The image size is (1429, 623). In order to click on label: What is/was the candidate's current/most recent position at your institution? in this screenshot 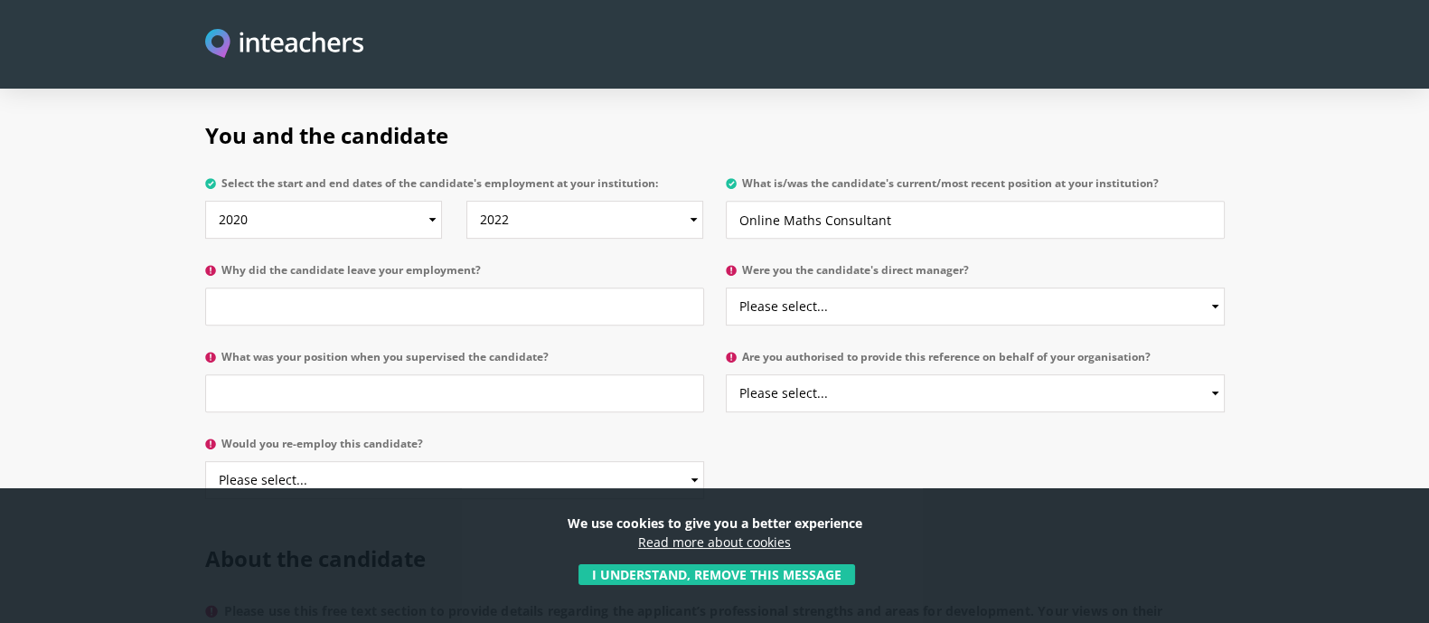, I will do `click(975, 189)`.